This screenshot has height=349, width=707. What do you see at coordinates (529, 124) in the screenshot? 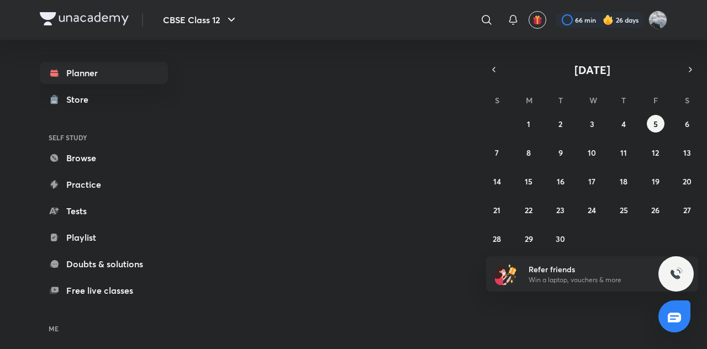
I see `button: September 1, 2025` at bounding box center [529, 124].